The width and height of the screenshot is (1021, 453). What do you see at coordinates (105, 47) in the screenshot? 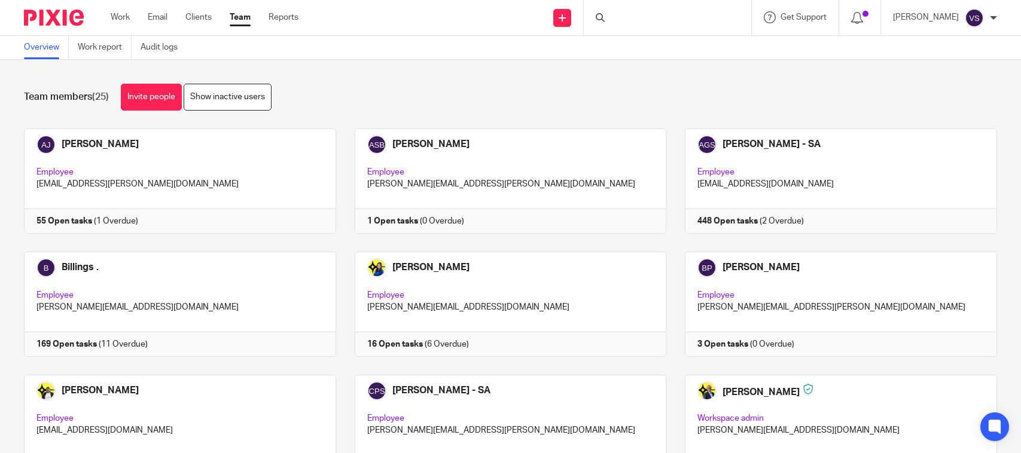
I see `a: Work report` at bounding box center [105, 47].